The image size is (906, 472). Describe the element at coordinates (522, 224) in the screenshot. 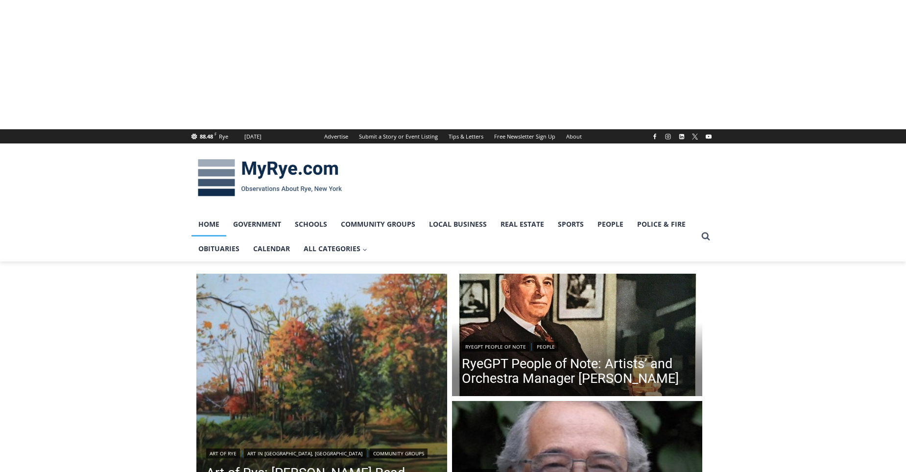

I see `a: Real Estate` at that location.